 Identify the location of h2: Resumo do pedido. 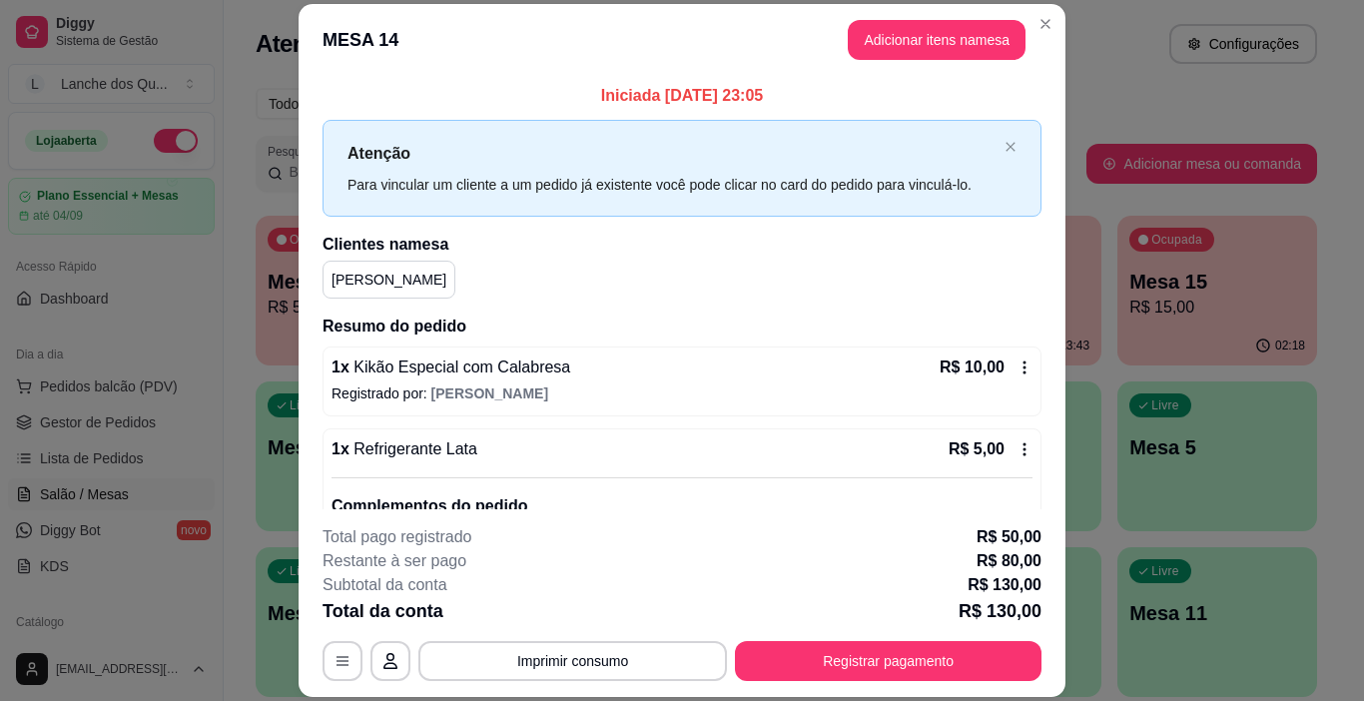
(682, 327).